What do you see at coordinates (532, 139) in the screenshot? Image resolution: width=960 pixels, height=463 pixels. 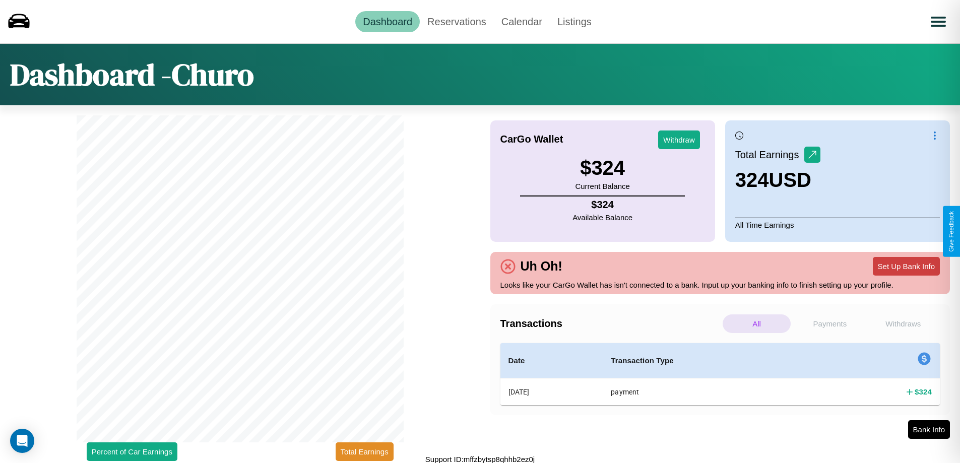 I see `h4: CarGo Wallet` at bounding box center [532, 139].